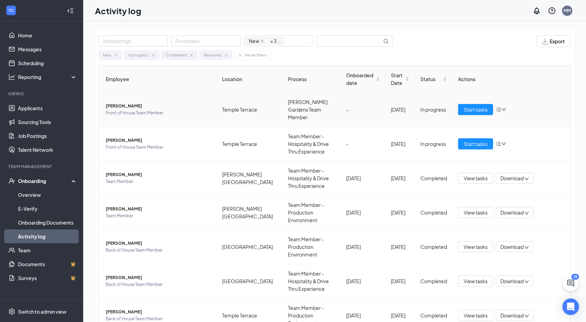 This screenshot has width=586, height=322. I want to click on th: Start Date, so click(400, 79).